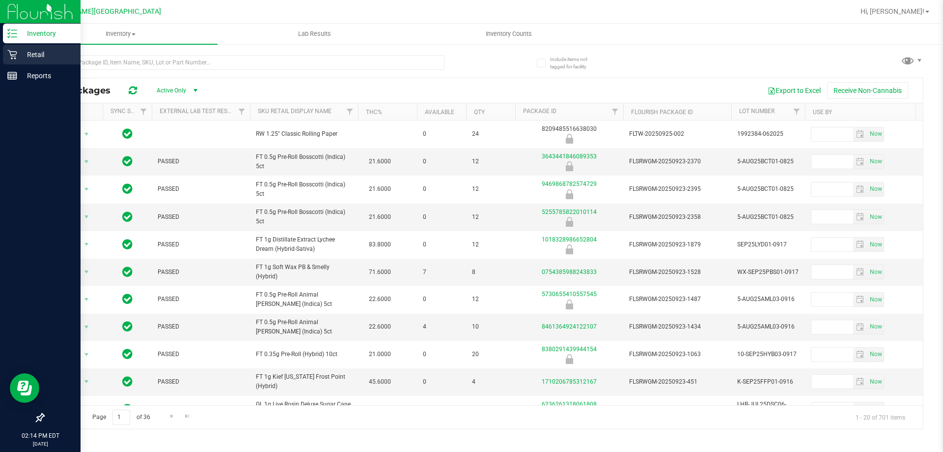 This screenshot has width=943, height=452. I want to click on span: FT 1g Distillate Extract Lychee Dream (Hybrid-Sativa), so click(304, 244).